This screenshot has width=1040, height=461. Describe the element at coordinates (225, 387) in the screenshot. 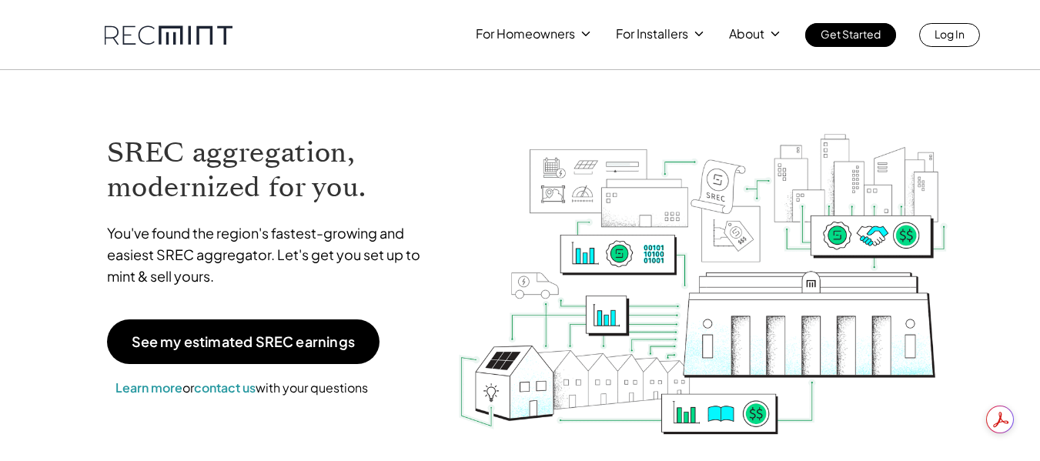

I see `span: contact us` at that location.